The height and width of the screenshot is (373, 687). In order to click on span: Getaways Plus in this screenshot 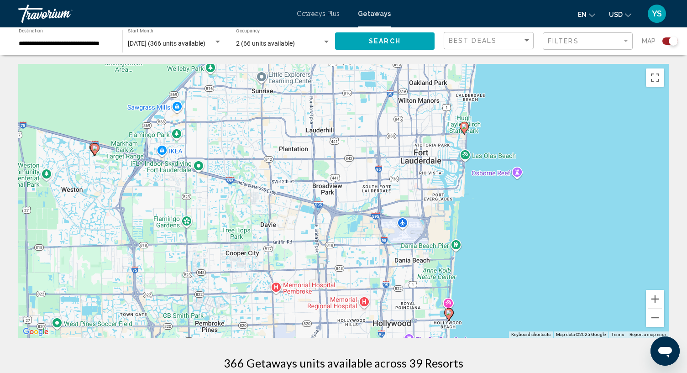, I will do `click(318, 14)`.